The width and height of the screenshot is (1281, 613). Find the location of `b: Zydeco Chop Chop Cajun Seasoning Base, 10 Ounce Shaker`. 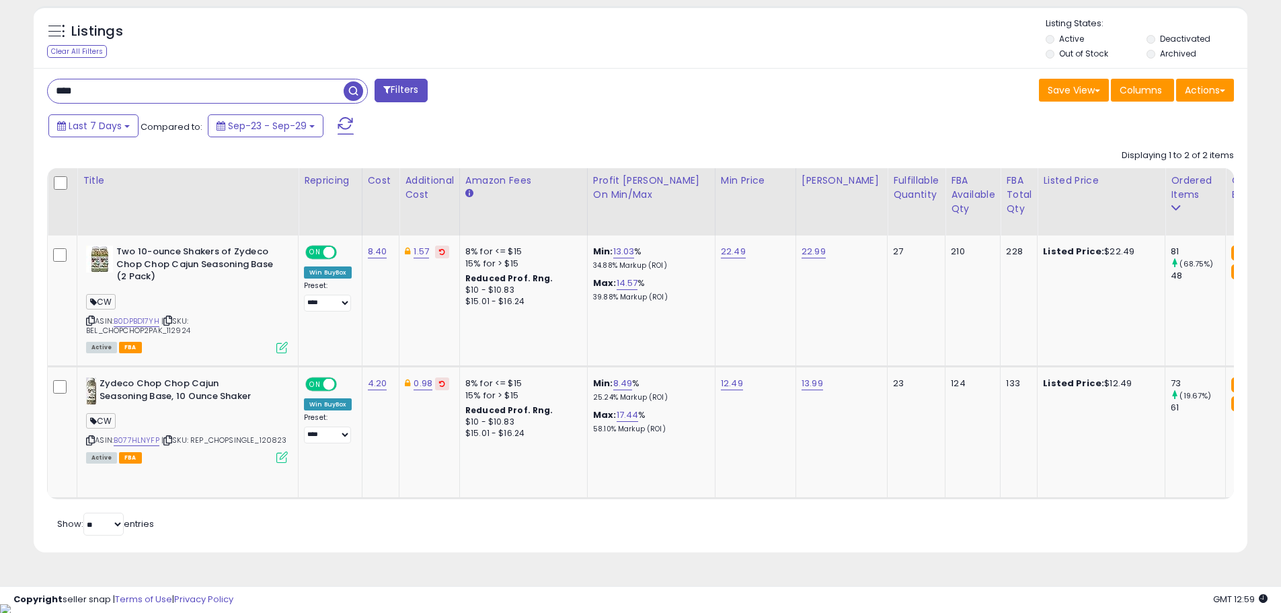

b: Zydeco Chop Chop Cajun Seasoning Base, 10 Ounce Shaker is located at coordinates (181, 391).